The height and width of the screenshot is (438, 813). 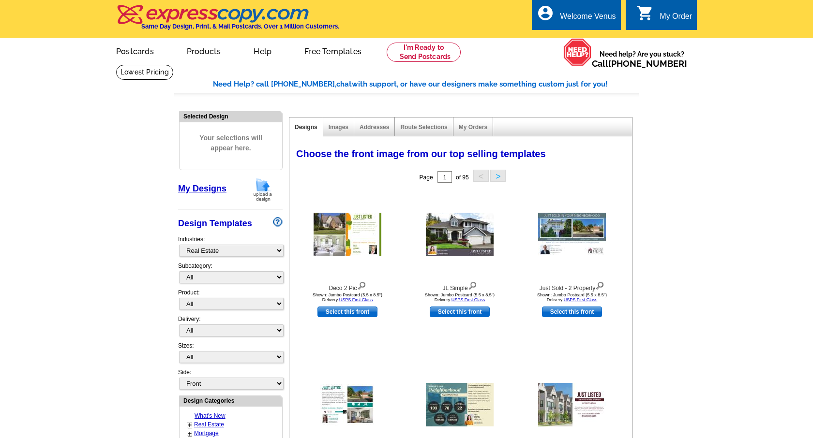 What do you see at coordinates (347, 405) in the screenshot?
I see `img: Listed Two Photo` at bounding box center [347, 405].